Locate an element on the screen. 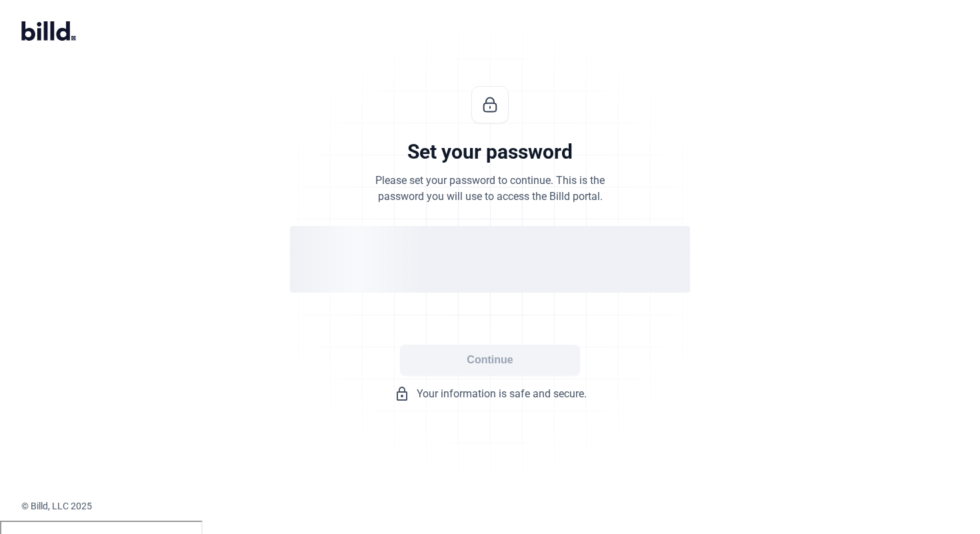 This screenshot has width=980, height=534. mat-icon: lock_outline is located at coordinates (402, 394).